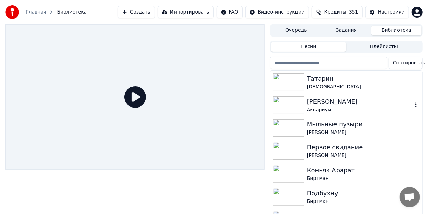 The height and width of the screenshot is (214, 428). Describe the element at coordinates (391, 12) in the screenshot. I see `div: Настройки` at that location.